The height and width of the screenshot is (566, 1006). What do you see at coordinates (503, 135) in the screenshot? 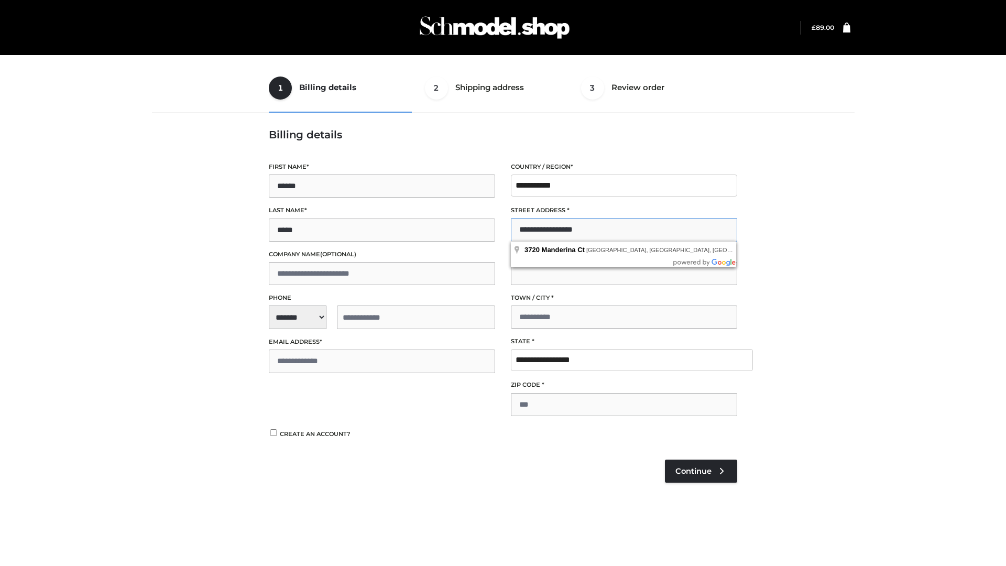
I see `h3: Billing details` at bounding box center [503, 135].